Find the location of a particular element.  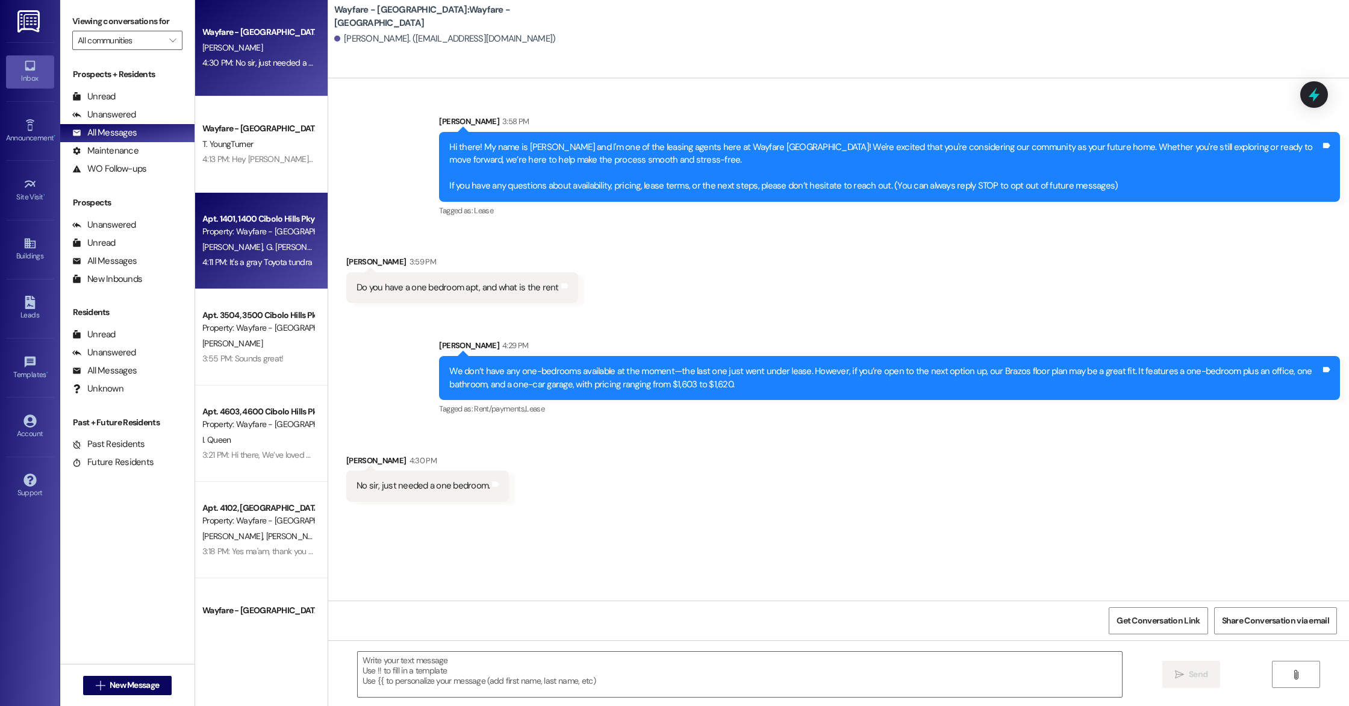

div: Prospects + Residents is located at coordinates (127, 74).